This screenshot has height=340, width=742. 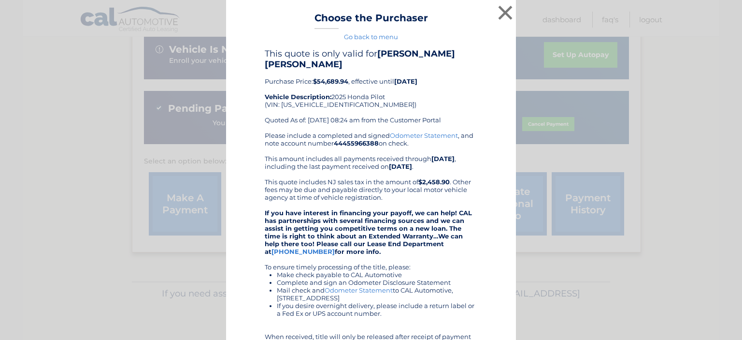 What do you see at coordinates (356, 143) in the screenshot?
I see `b: 44455966388` at bounding box center [356, 143].